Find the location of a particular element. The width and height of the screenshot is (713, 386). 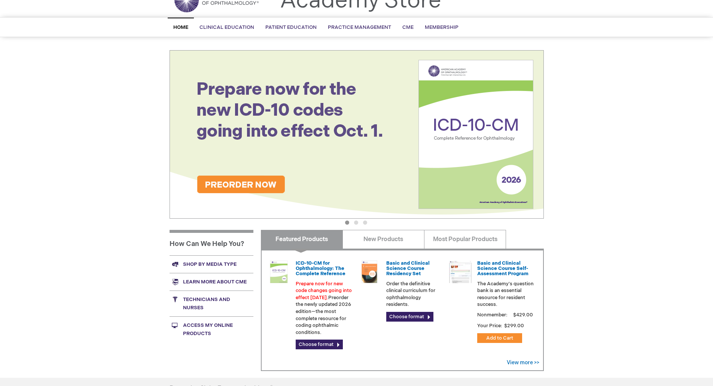

a: ICD-10-CM for Ophthalmology: The Complete Reference is located at coordinates (321, 269).